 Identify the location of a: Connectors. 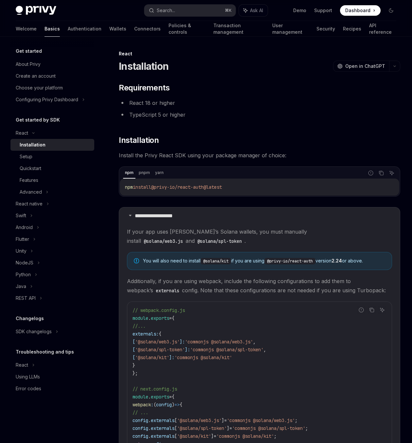
(147, 29).